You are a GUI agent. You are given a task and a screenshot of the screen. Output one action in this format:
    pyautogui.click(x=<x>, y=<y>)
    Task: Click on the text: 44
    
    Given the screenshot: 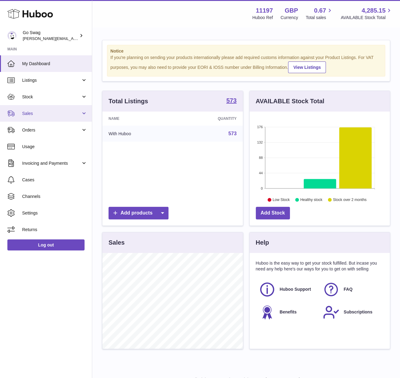 What is the action you would take?
    pyautogui.click(x=261, y=173)
    